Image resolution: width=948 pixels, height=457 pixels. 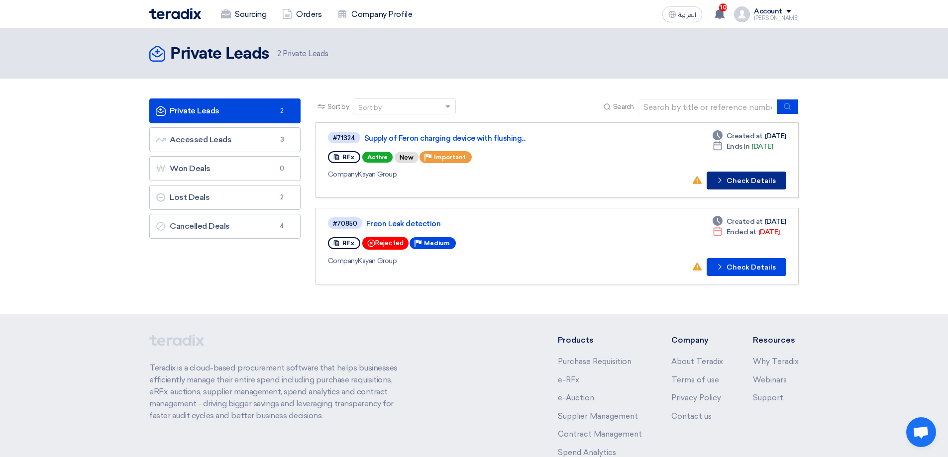 What do you see at coordinates (770, 380) in the screenshot?
I see `a: Webinars` at bounding box center [770, 380].